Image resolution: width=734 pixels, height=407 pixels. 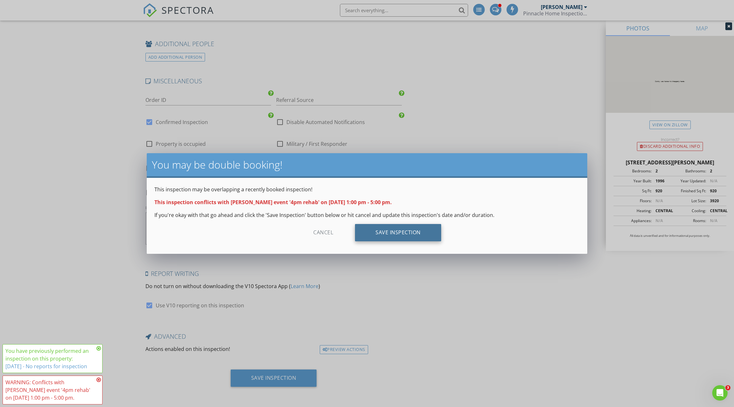 What do you see at coordinates (398, 233) in the screenshot?
I see `div: Save Inspection` at bounding box center [398, 233].